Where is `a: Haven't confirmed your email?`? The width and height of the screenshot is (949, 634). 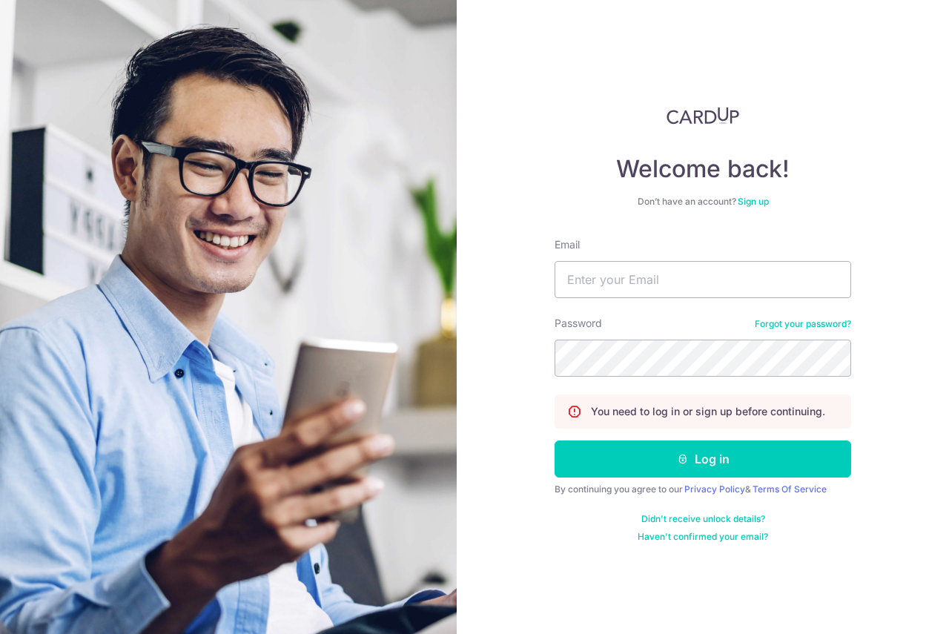
a: Haven't confirmed your email? is located at coordinates (703, 537).